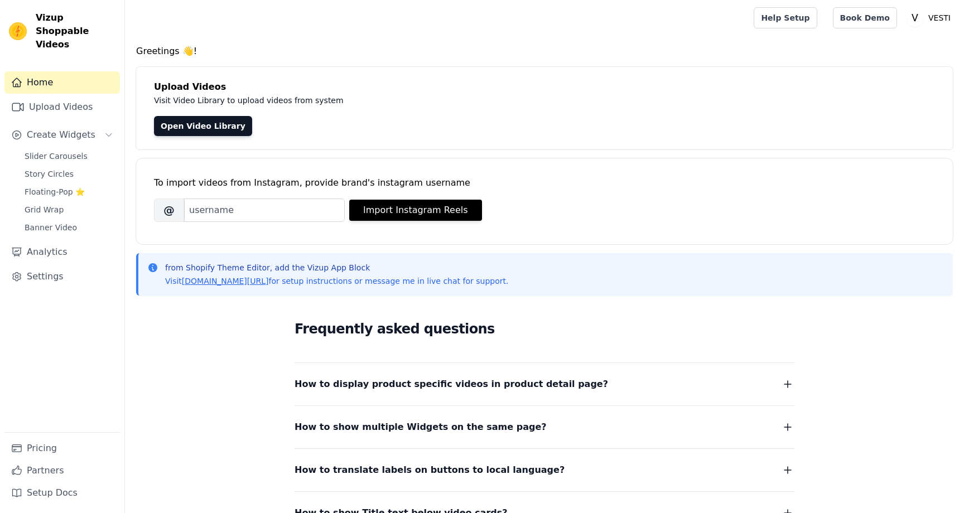  Describe the element at coordinates (56, 156) in the screenshot. I see `span: Slider Carousels` at that location.